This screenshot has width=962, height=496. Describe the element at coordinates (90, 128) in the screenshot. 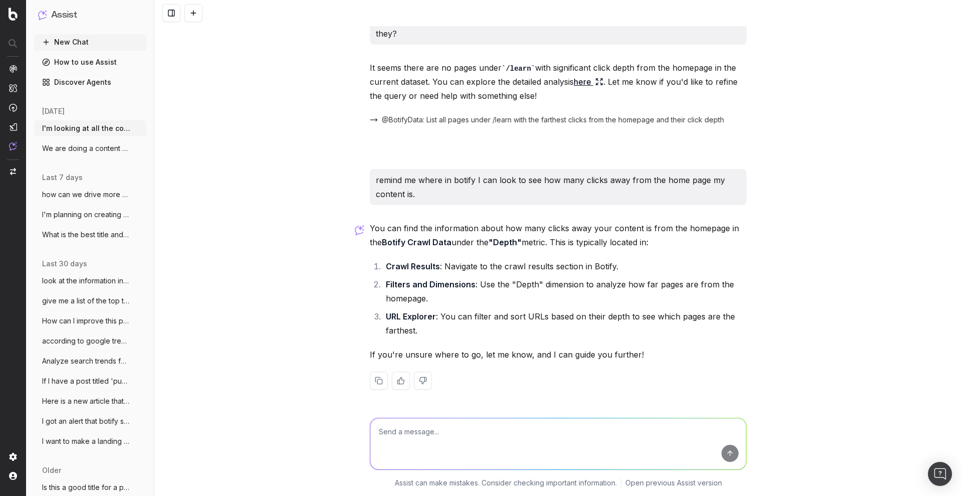

I see `button: I'm looking at all the content on /learn` at that location.